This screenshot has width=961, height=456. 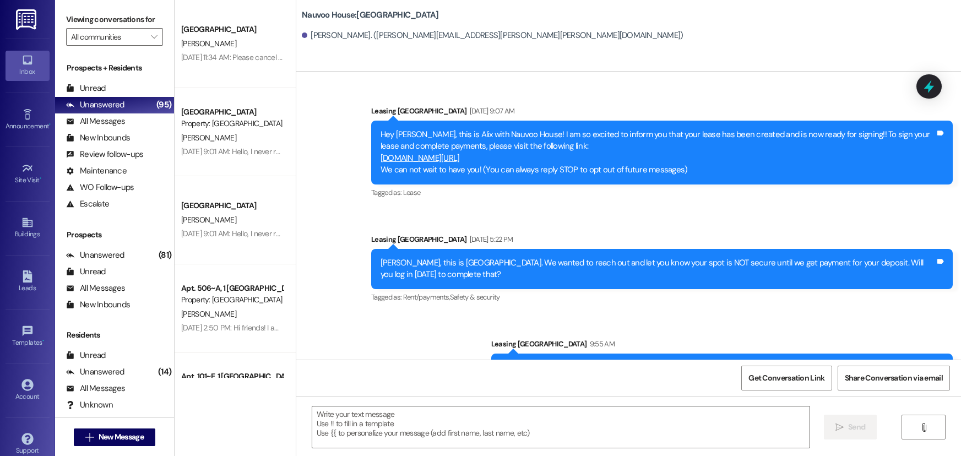 I want to click on a: Inbox, so click(x=28, y=66).